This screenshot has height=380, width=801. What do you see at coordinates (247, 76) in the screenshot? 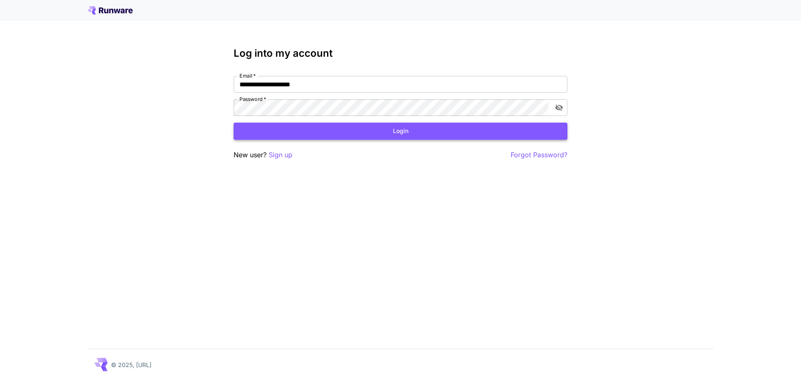
I see `label: Email` at bounding box center [247, 76].